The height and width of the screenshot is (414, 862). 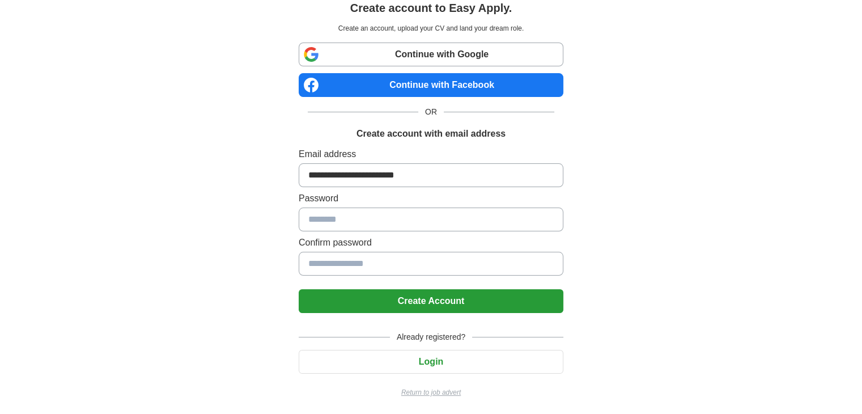 I want to click on h1: Create account with email address, so click(x=431, y=134).